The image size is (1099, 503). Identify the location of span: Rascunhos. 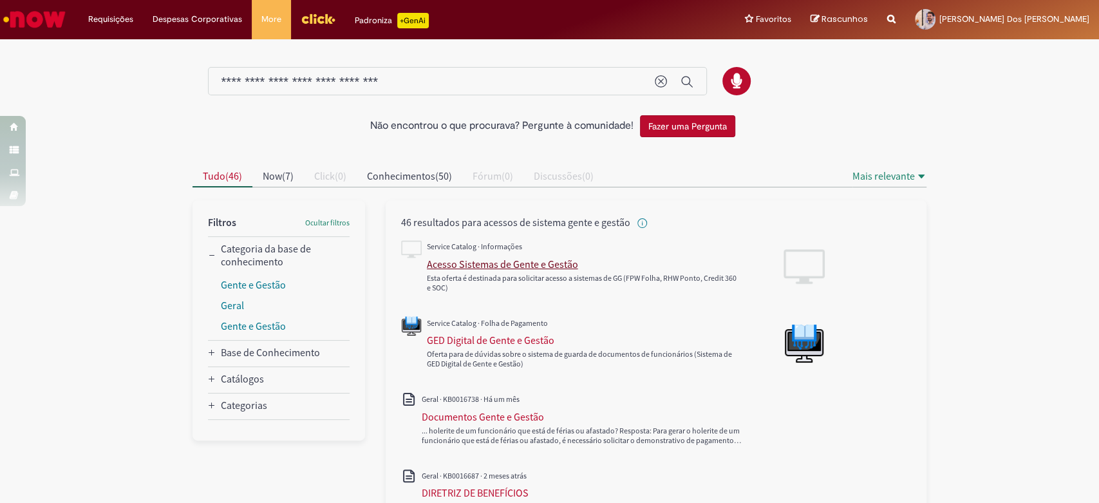
(844, 19).